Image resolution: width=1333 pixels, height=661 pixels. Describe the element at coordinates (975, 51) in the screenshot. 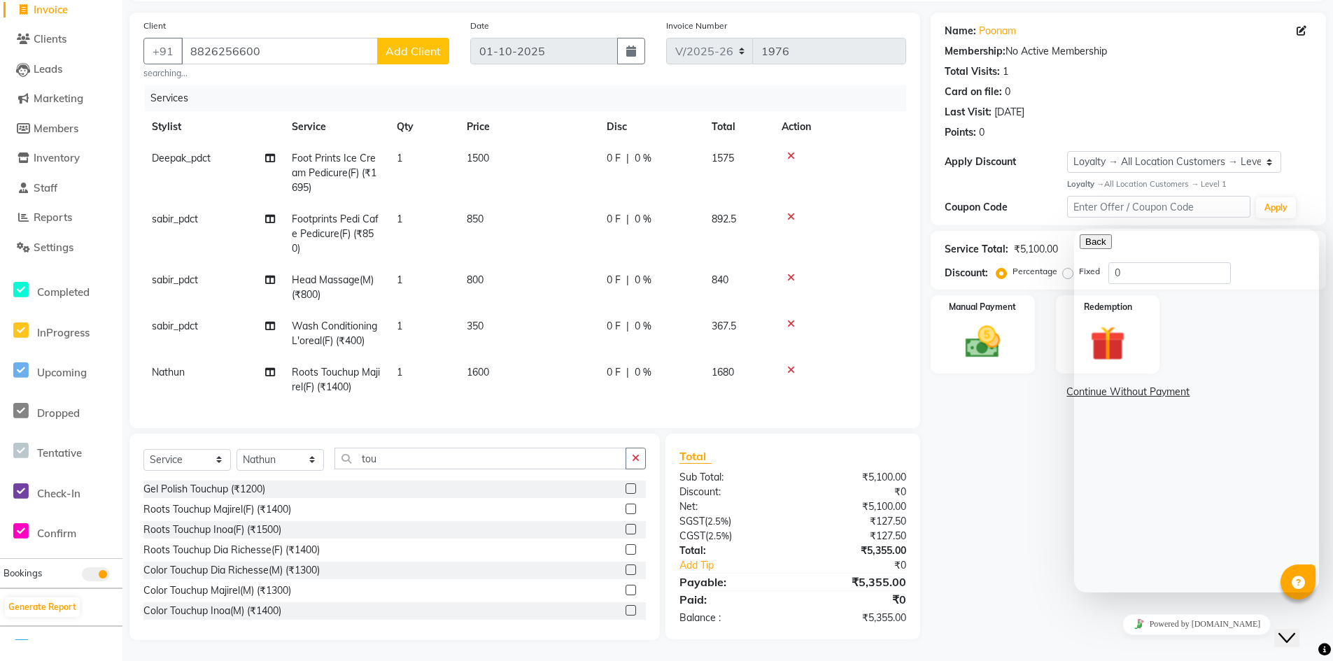

I see `div: Membership:` at that location.